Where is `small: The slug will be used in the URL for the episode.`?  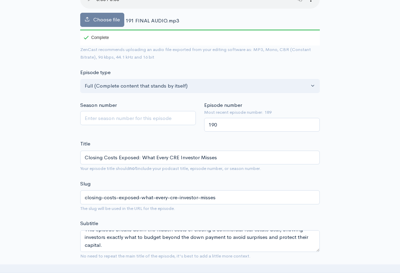 small: The slug will be used in the URL for the episode. is located at coordinates (128, 208).